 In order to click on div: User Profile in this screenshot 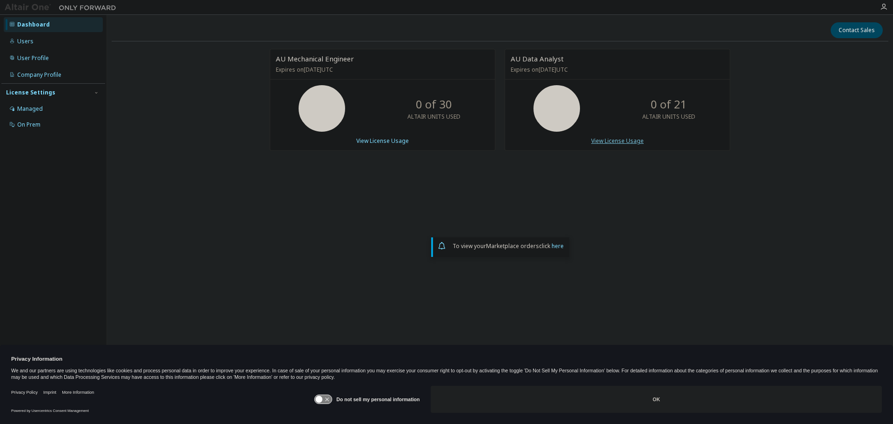, I will do `click(33, 58)`.